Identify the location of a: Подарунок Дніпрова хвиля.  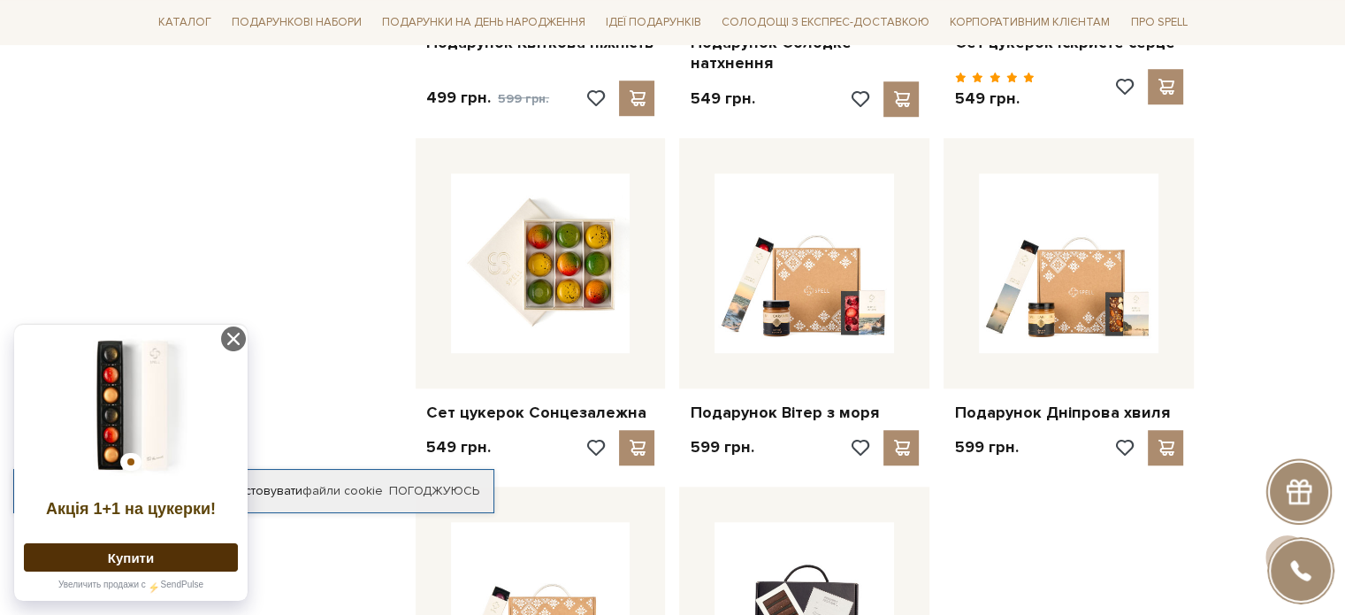
(1068, 412).